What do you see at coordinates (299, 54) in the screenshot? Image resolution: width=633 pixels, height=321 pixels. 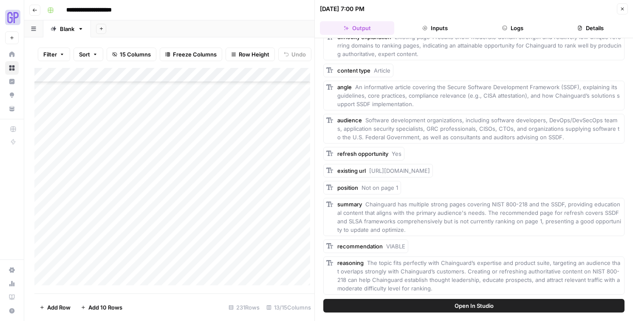 I see `span: Undo` at bounding box center [299, 54].